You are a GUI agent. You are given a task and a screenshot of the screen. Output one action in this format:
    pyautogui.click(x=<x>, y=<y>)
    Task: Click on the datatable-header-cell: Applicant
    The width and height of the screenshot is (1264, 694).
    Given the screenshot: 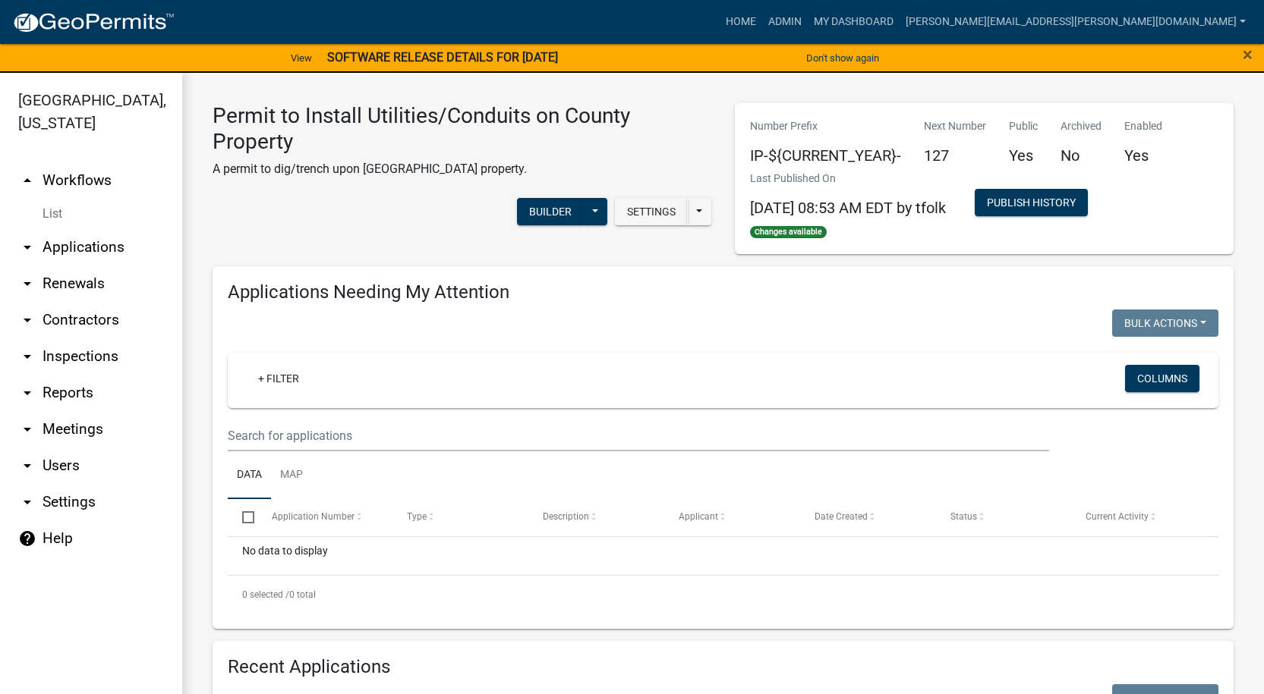 What is the action you would take?
    pyautogui.click(x=732, y=518)
    